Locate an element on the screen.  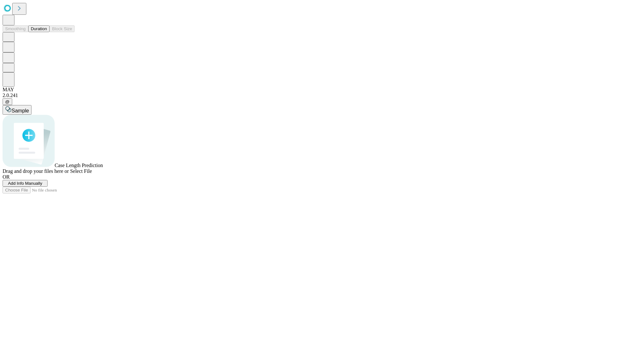
span: Case Length Prediction is located at coordinates (79, 165).